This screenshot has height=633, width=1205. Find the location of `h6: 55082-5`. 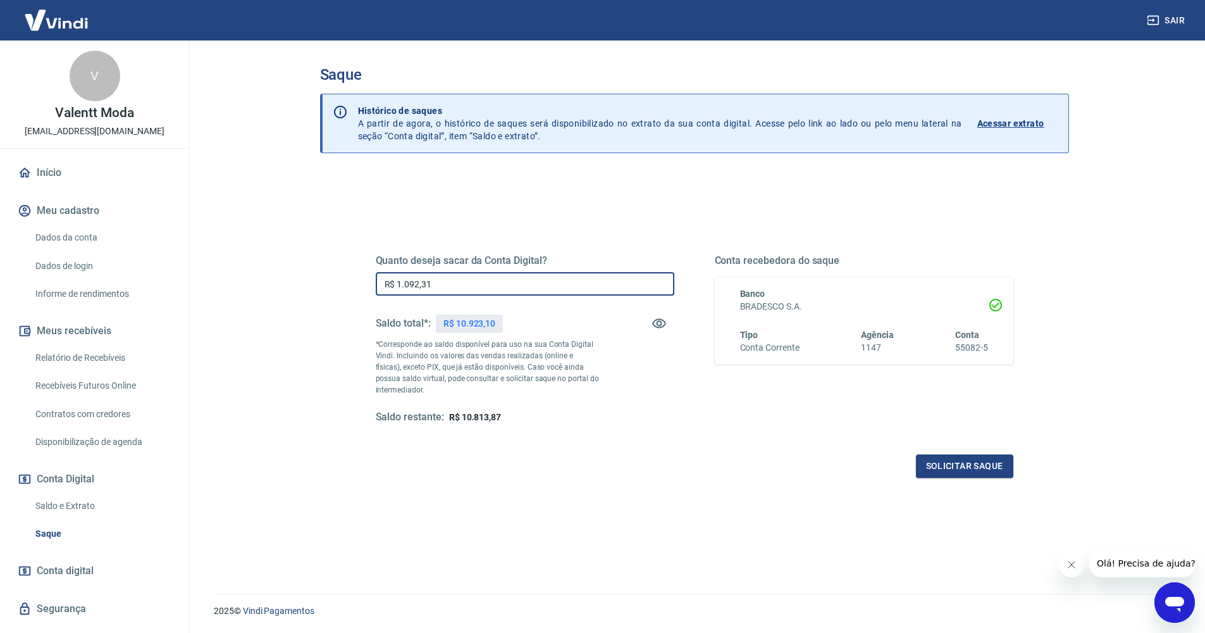

h6: 55082-5 is located at coordinates (972, 347).